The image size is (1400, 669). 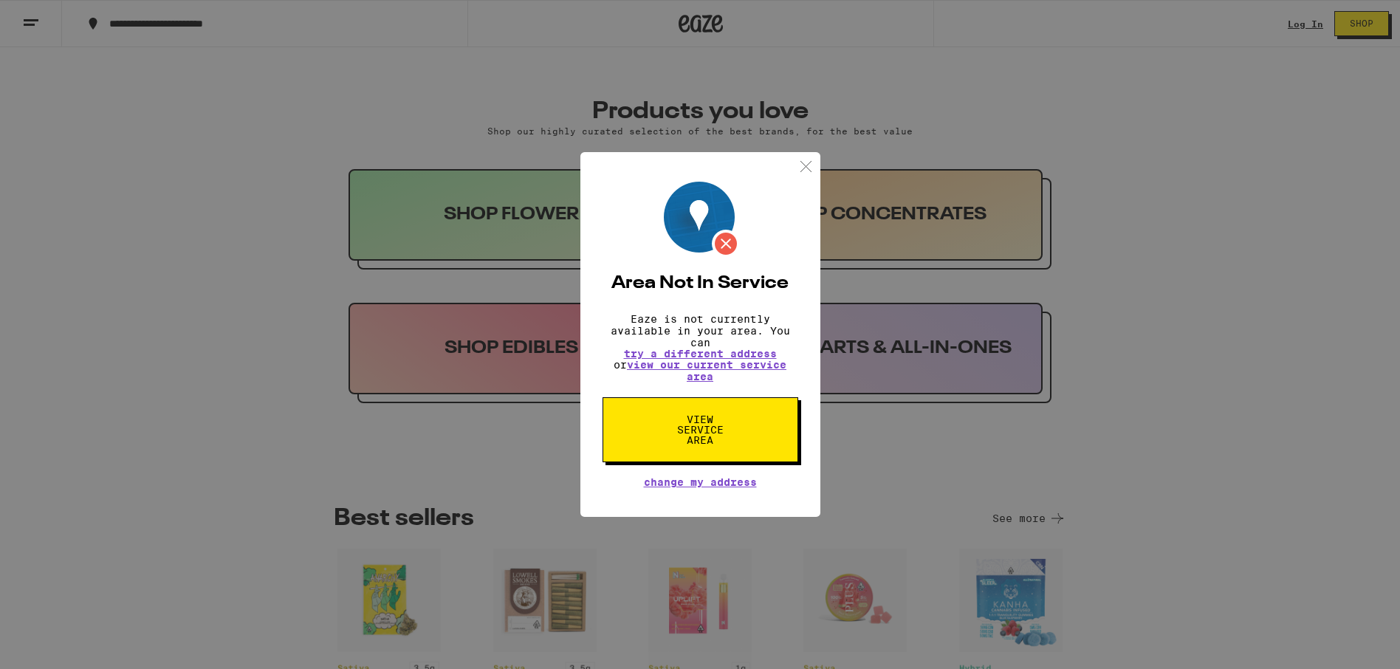 I want to click on h2: Area Not In Service, so click(x=700, y=284).